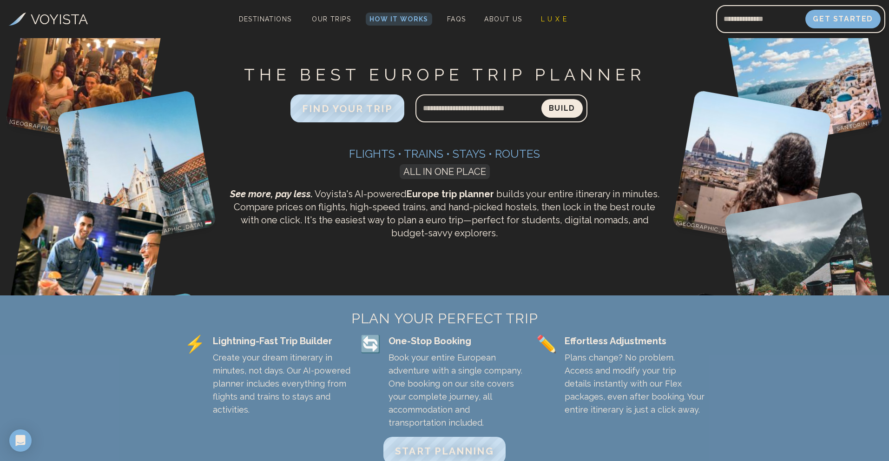  Describe the element at coordinates (445, 318) in the screenshot. I see `h2: PLAN YOUR PERFECT TRIP` at that location.